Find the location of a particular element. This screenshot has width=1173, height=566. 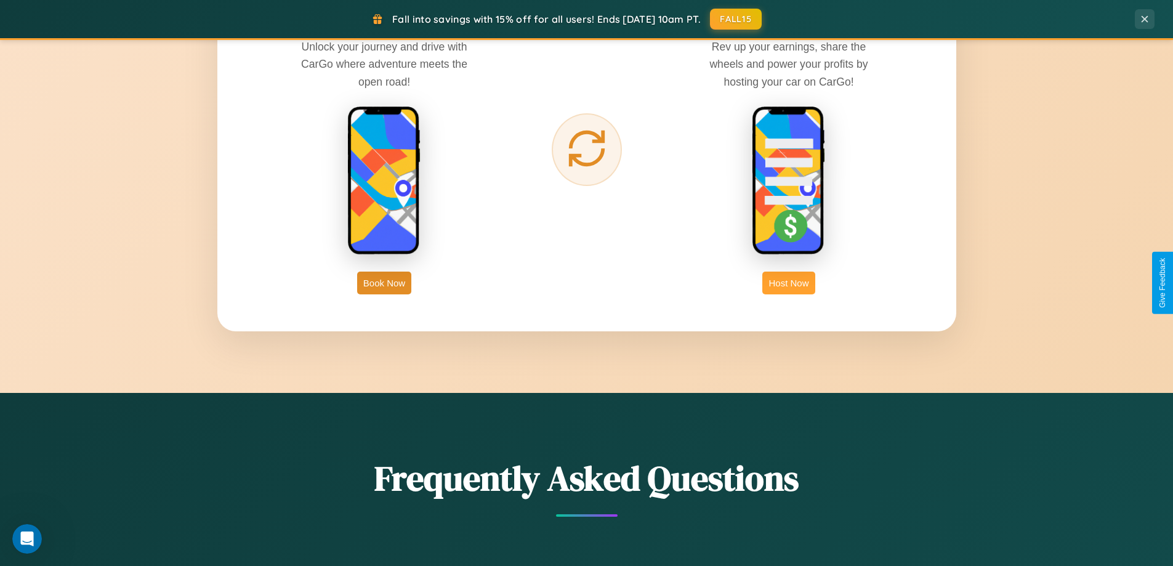

button: Host Now is located at coordinates (788, 283).